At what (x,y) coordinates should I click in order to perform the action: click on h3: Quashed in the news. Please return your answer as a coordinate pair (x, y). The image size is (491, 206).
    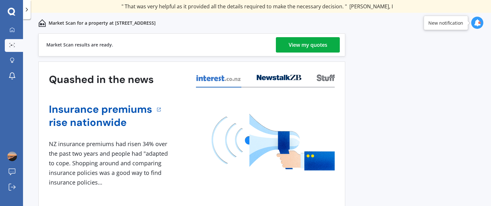
    Looking at the image, I should click on (101, 79).